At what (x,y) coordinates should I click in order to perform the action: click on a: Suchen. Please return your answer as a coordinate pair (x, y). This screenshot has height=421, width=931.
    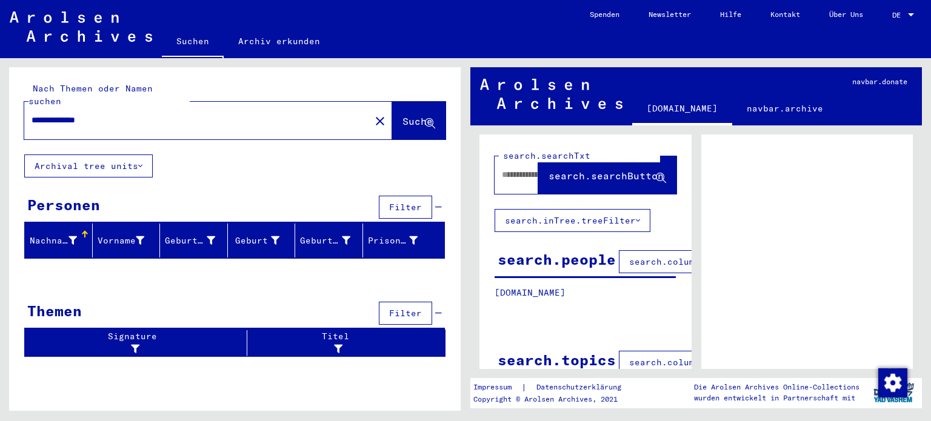
    Looking at the image, I should click on (193, 42).